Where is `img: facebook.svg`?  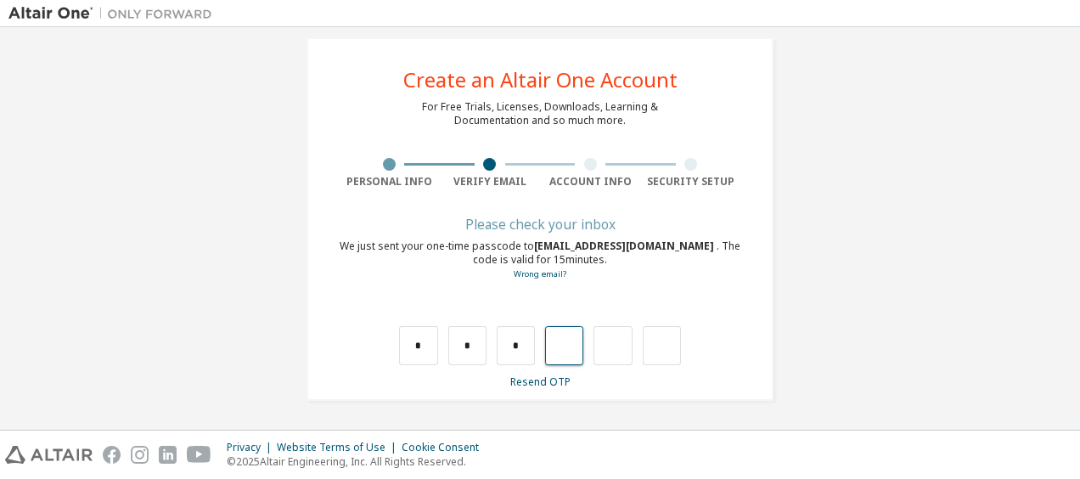
img: facebook.svg is located at coordinates (111, 454).